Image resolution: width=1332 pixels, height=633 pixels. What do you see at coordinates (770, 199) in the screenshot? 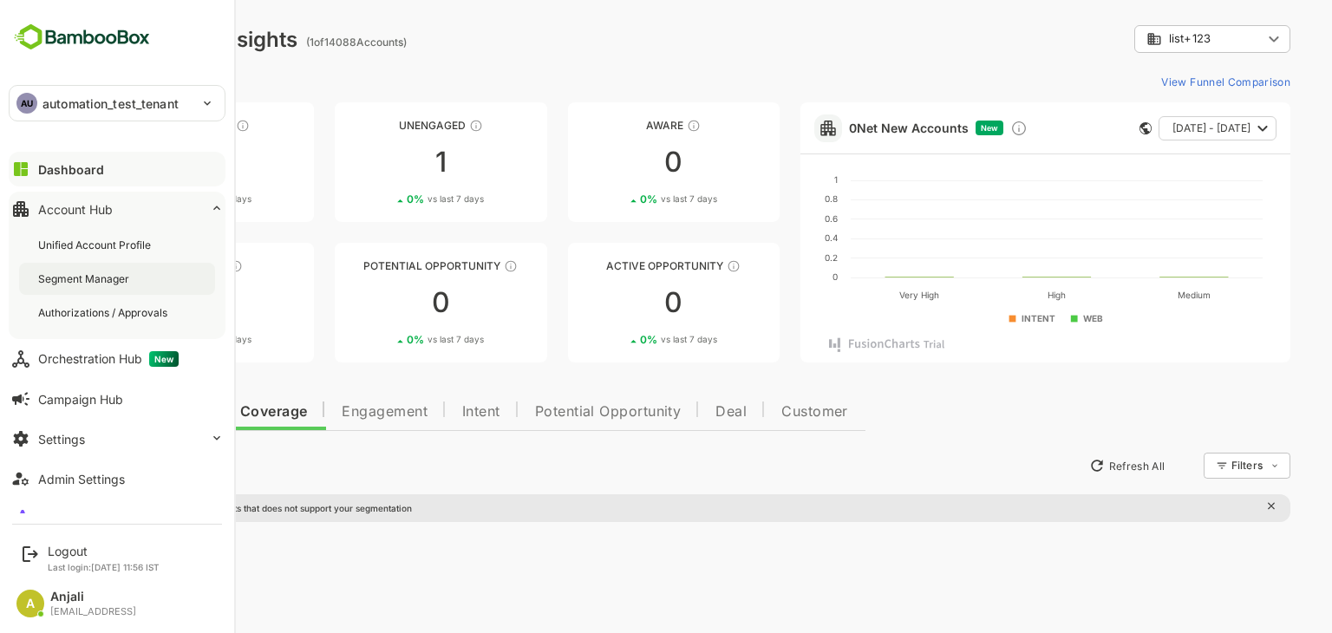
I see `text: 0.8` at bounding box center [770, 199].